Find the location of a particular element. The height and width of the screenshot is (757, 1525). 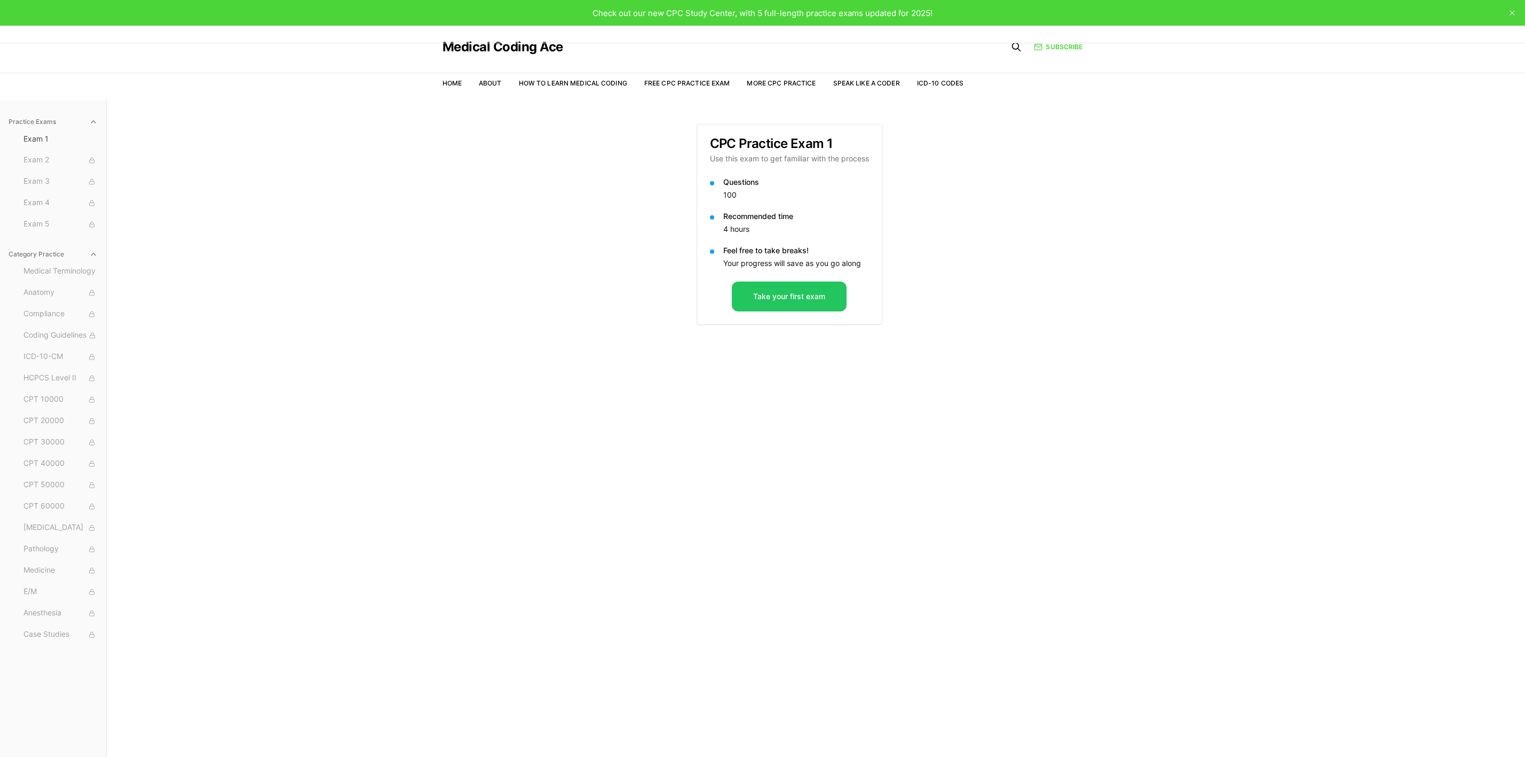

span: Exam 3 is located at coordinates (60, 182).